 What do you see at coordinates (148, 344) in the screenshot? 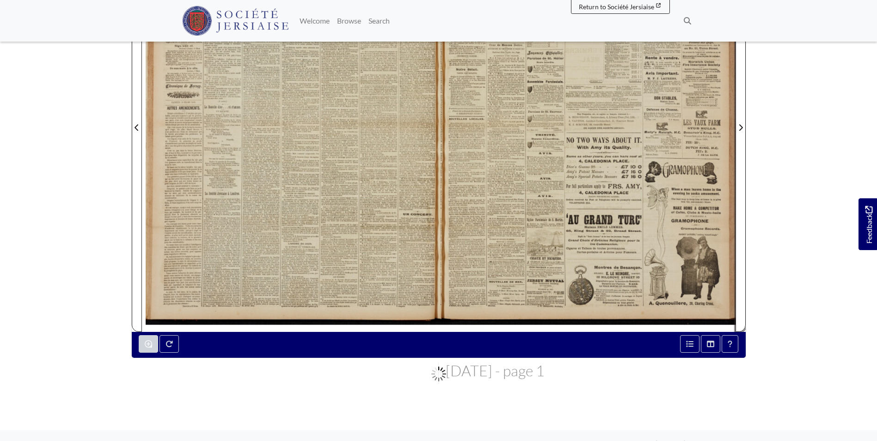
I see `button: Enable or disable loupe tool (Alt+L)` at bounding box center [148, 344].